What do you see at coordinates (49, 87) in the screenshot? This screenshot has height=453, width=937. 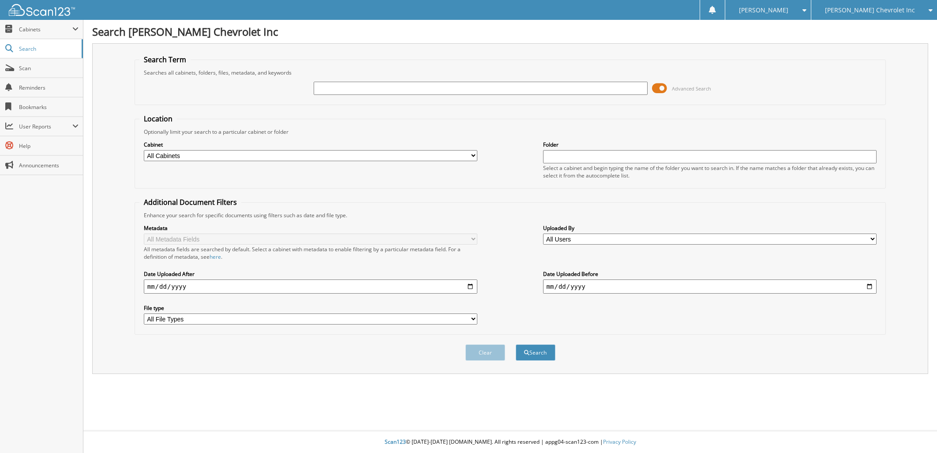 I see `span: Reminders` at bounding box center [49, 87].